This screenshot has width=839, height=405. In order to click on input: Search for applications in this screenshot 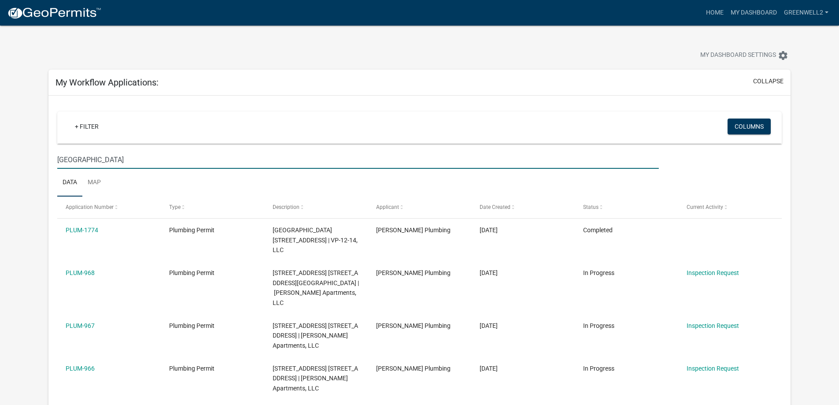, I will do `click(357, 159)`.